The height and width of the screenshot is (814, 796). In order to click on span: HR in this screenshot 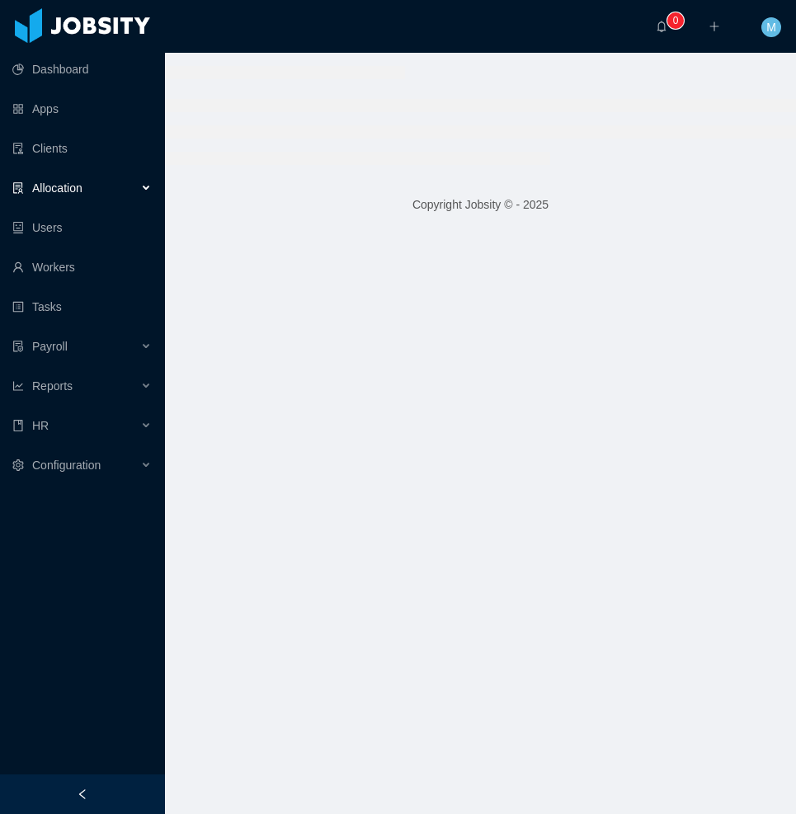, I will do `click(40, 426)`.